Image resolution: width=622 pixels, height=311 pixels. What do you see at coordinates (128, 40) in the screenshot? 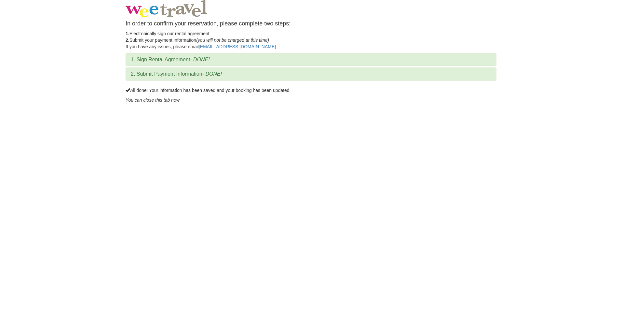
I see `strong: 2.` at bounding box center [128, 40].